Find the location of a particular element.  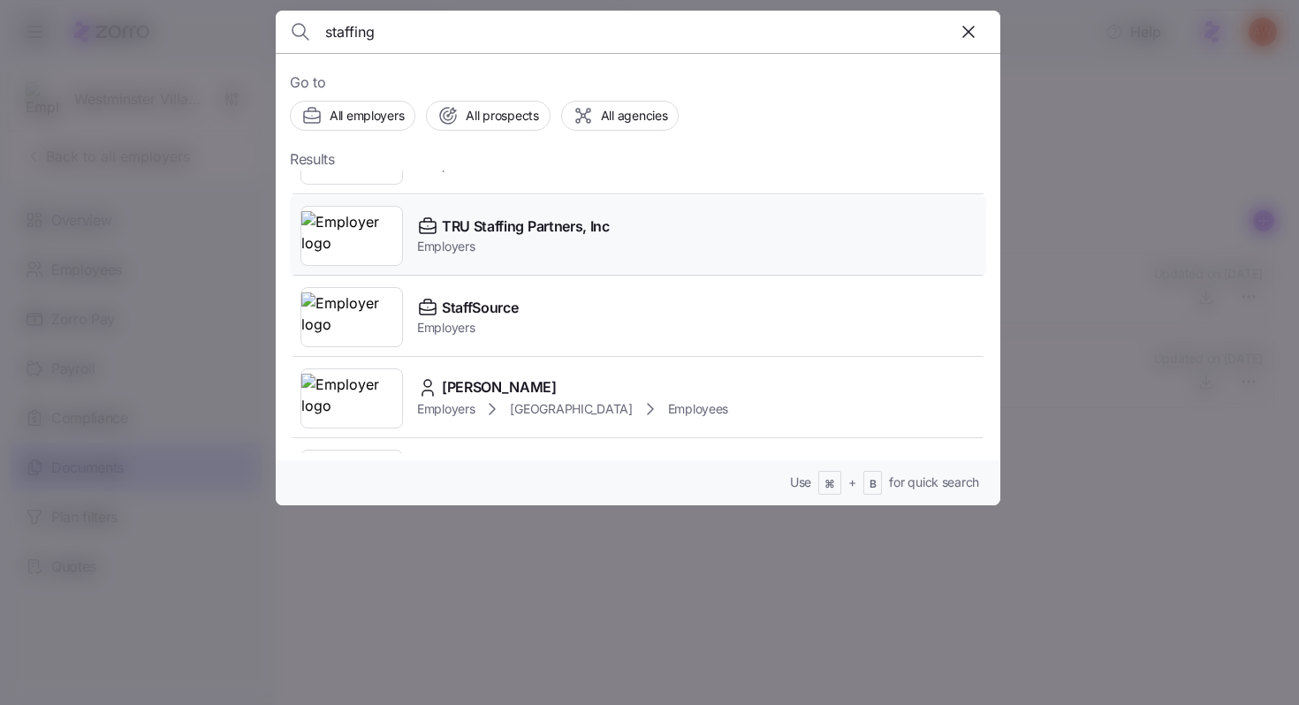

span: All prospects is located at coordinates (502, 116).